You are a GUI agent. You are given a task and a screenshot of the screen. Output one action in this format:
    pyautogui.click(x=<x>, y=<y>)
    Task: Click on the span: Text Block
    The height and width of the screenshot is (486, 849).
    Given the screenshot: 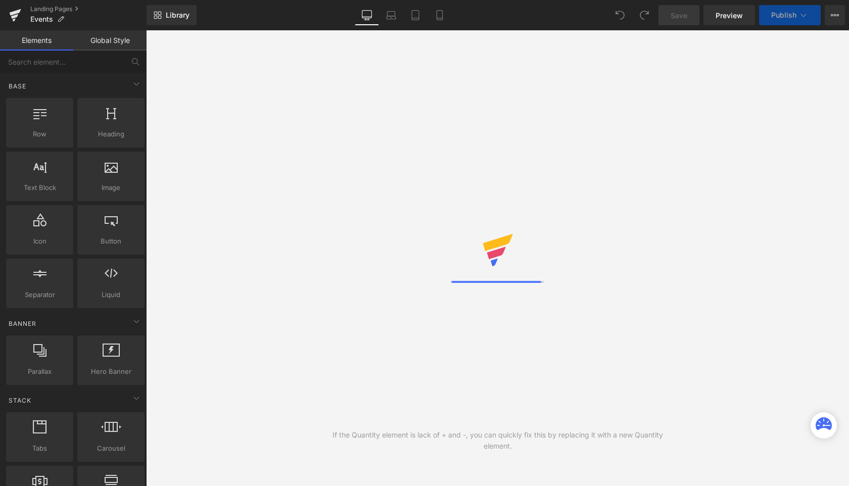 What is the action you would take?
    pyautogui.click(x=39, y=187)
    